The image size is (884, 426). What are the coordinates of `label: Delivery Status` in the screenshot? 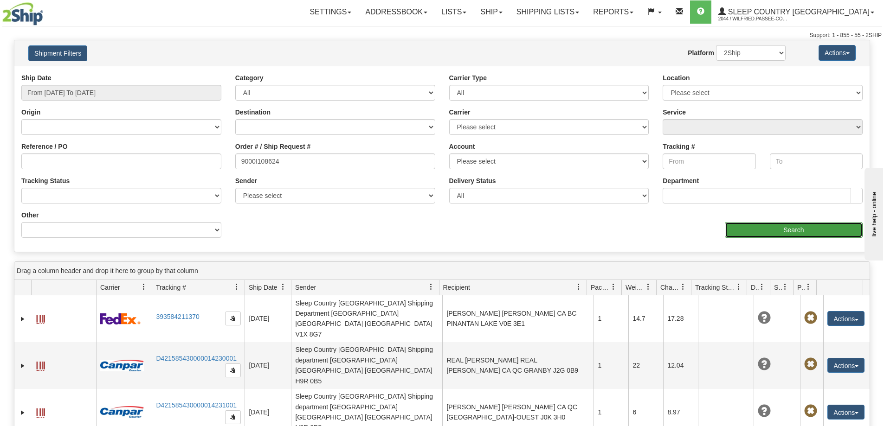 It's located at (472, 181).